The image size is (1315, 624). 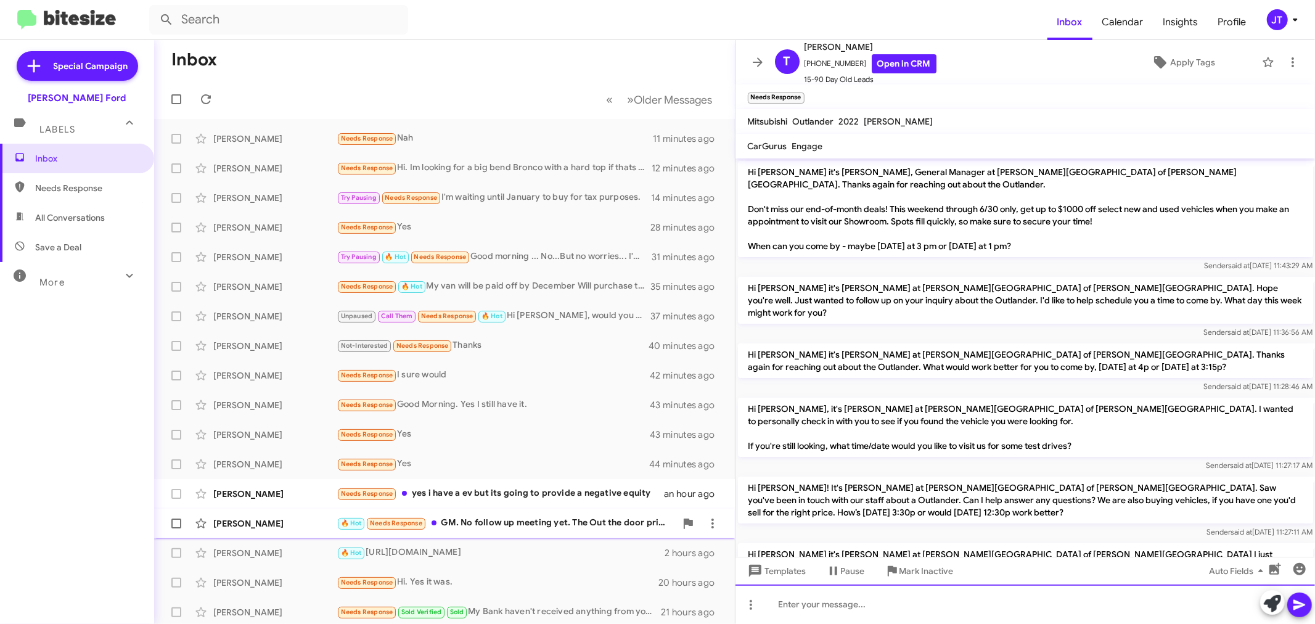 I want to click on div: 42 minutes ago, so click(x=688, y=375).